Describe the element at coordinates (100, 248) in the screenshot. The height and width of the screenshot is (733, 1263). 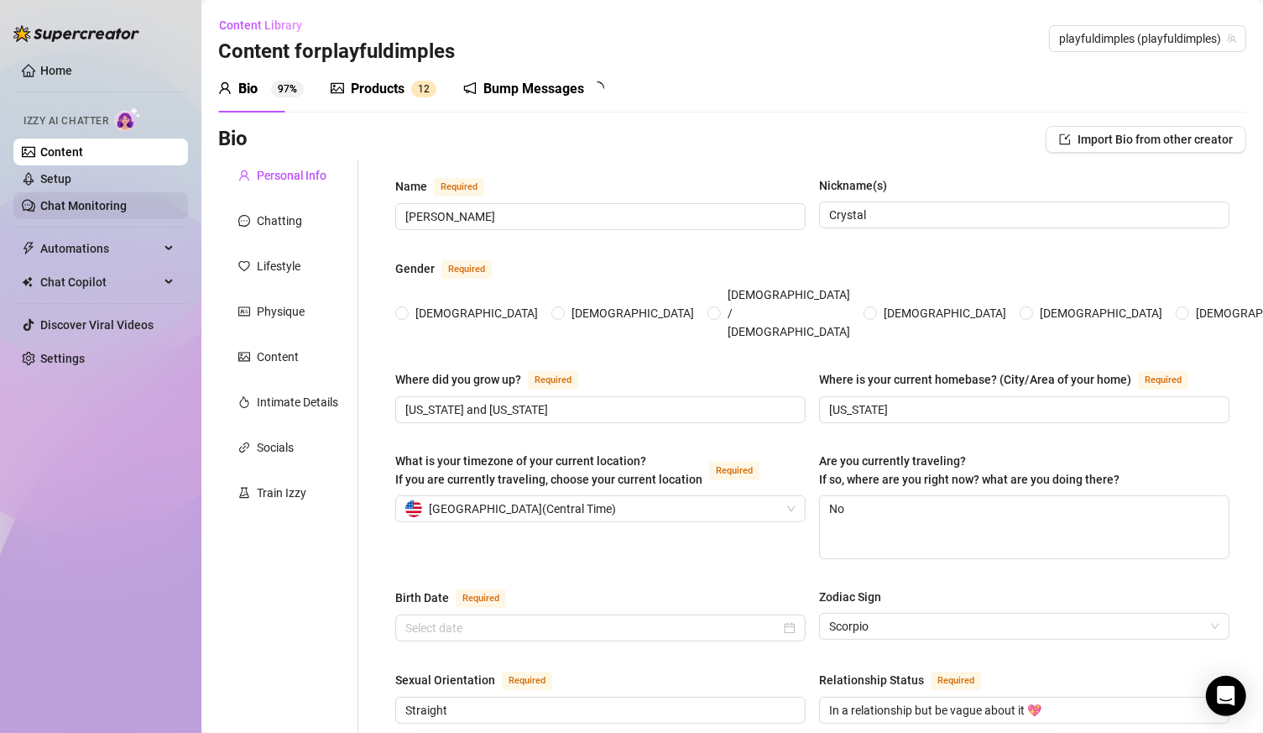
I see `span: Automations` at that location.